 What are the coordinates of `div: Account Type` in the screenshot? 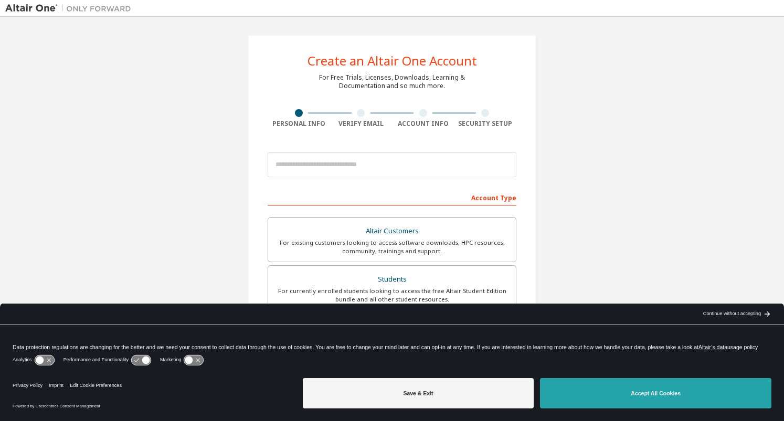 It's located at (392, 197).